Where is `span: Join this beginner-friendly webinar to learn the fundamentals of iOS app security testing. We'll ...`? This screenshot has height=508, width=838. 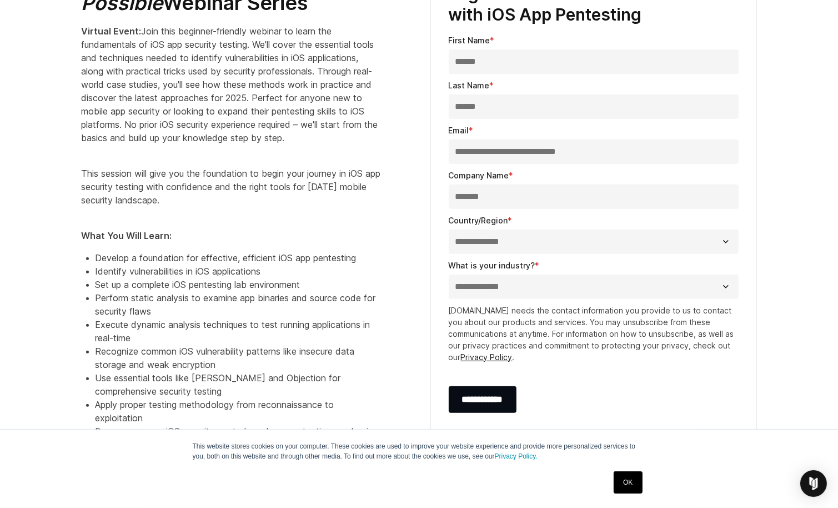
span: Join this beginner-friendly webinar to learn the fundamentals of iOS app security testing. We'll ... is located at coordinates (230, 84).